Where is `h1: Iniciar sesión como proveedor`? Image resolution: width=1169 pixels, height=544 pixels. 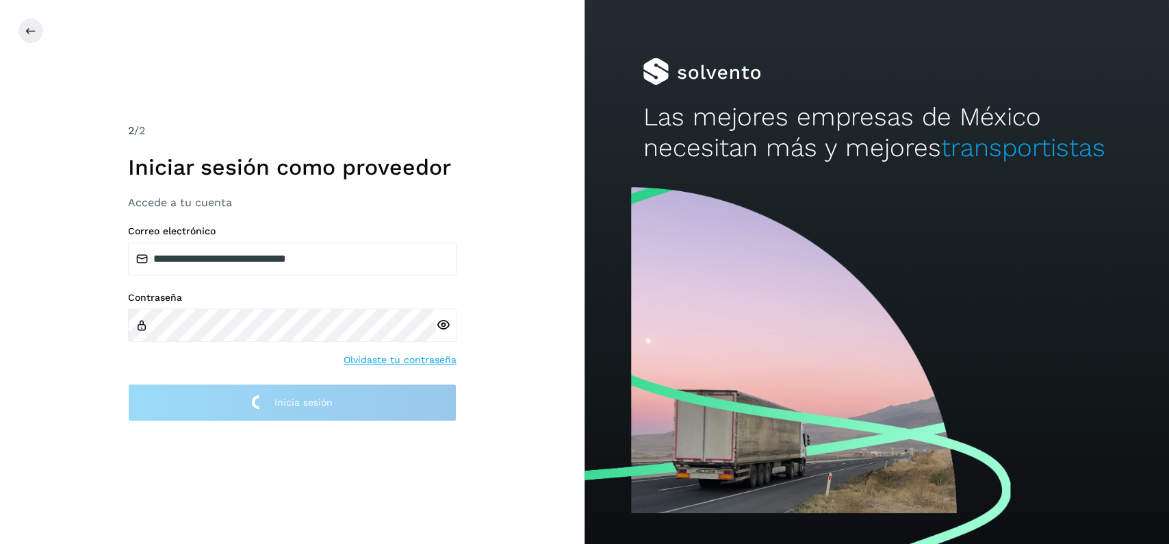
h1: Iniciar sesión como proveedor is located at coordinates (292, 167).